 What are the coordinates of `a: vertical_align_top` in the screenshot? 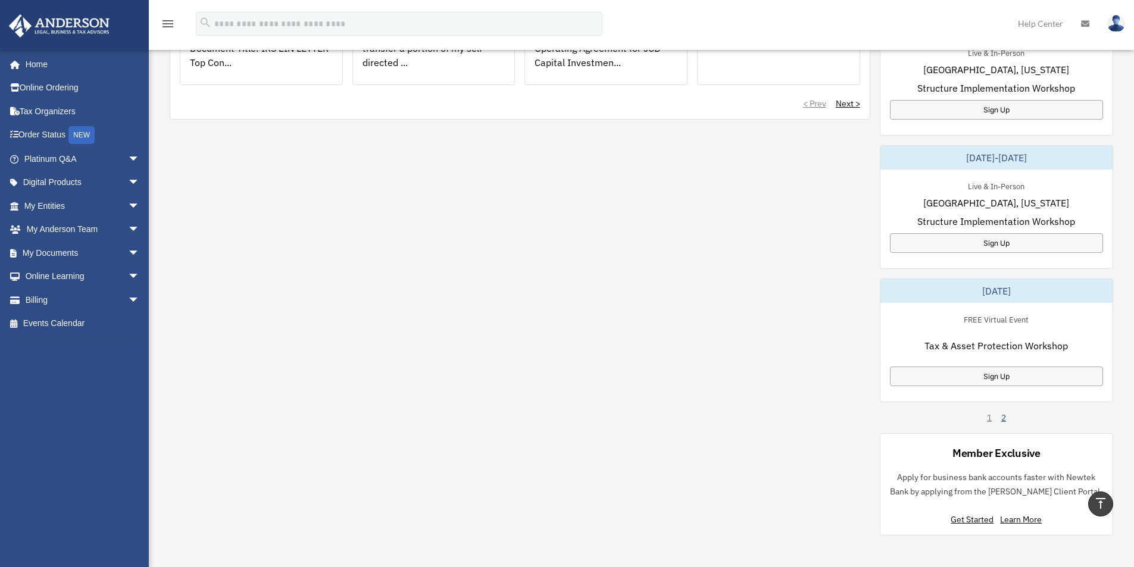 It's located at (1101, 504).